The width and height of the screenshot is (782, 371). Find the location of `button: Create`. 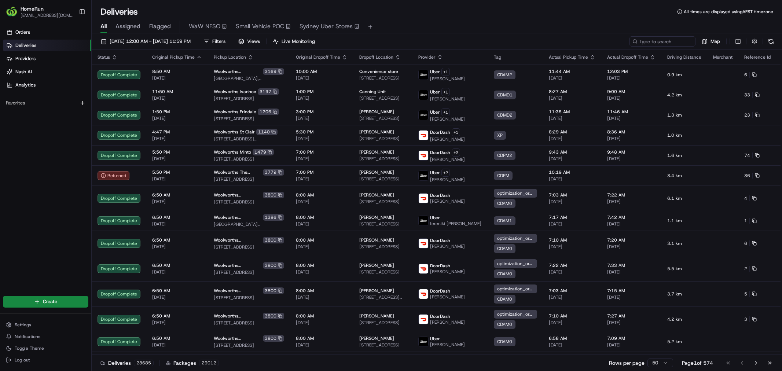

button: Create is located at coordinates (45, 302).